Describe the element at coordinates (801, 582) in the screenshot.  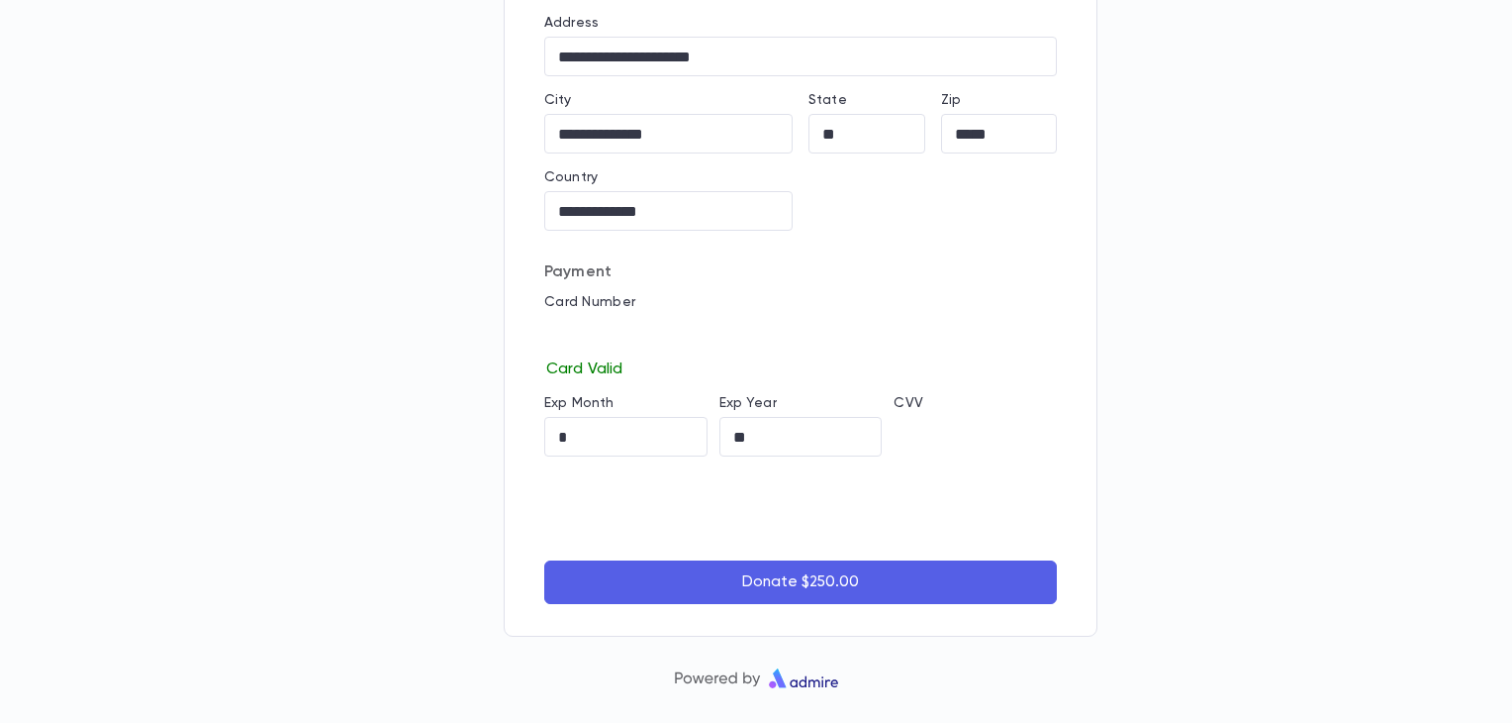
I see `button: Donate $250.00` at that location.